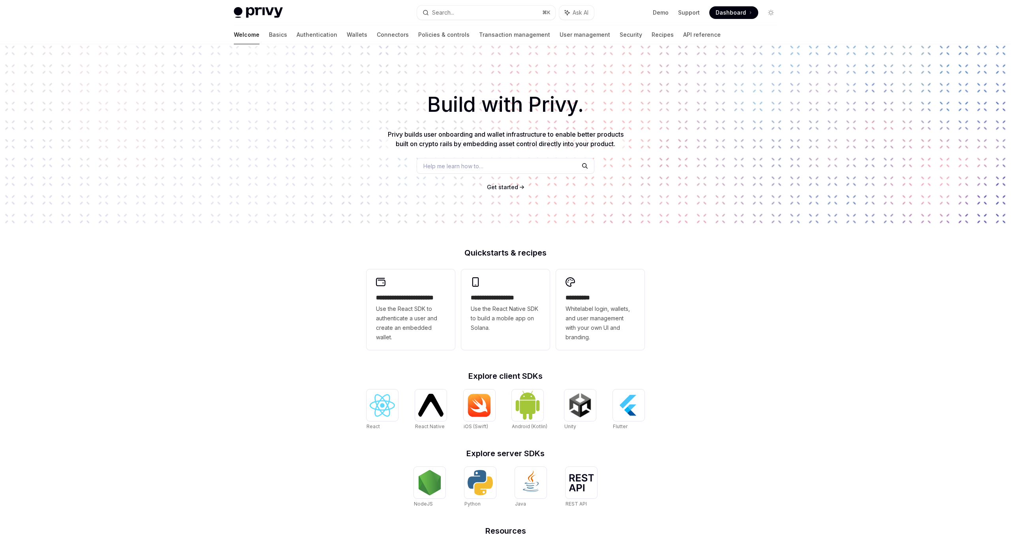 The width and height of the screenshot is (1011, 534). What do you see at coordinates (431, 410) in the screenshot?
I see `a: React NativeReact Native` at bounding box center [431, 410].